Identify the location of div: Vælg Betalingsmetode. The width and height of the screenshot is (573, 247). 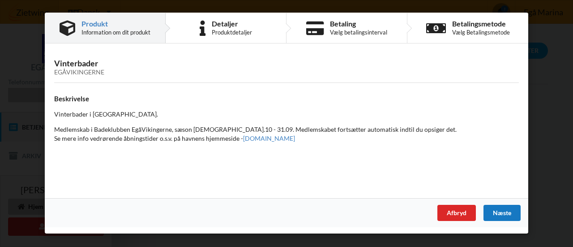
(481, 32).